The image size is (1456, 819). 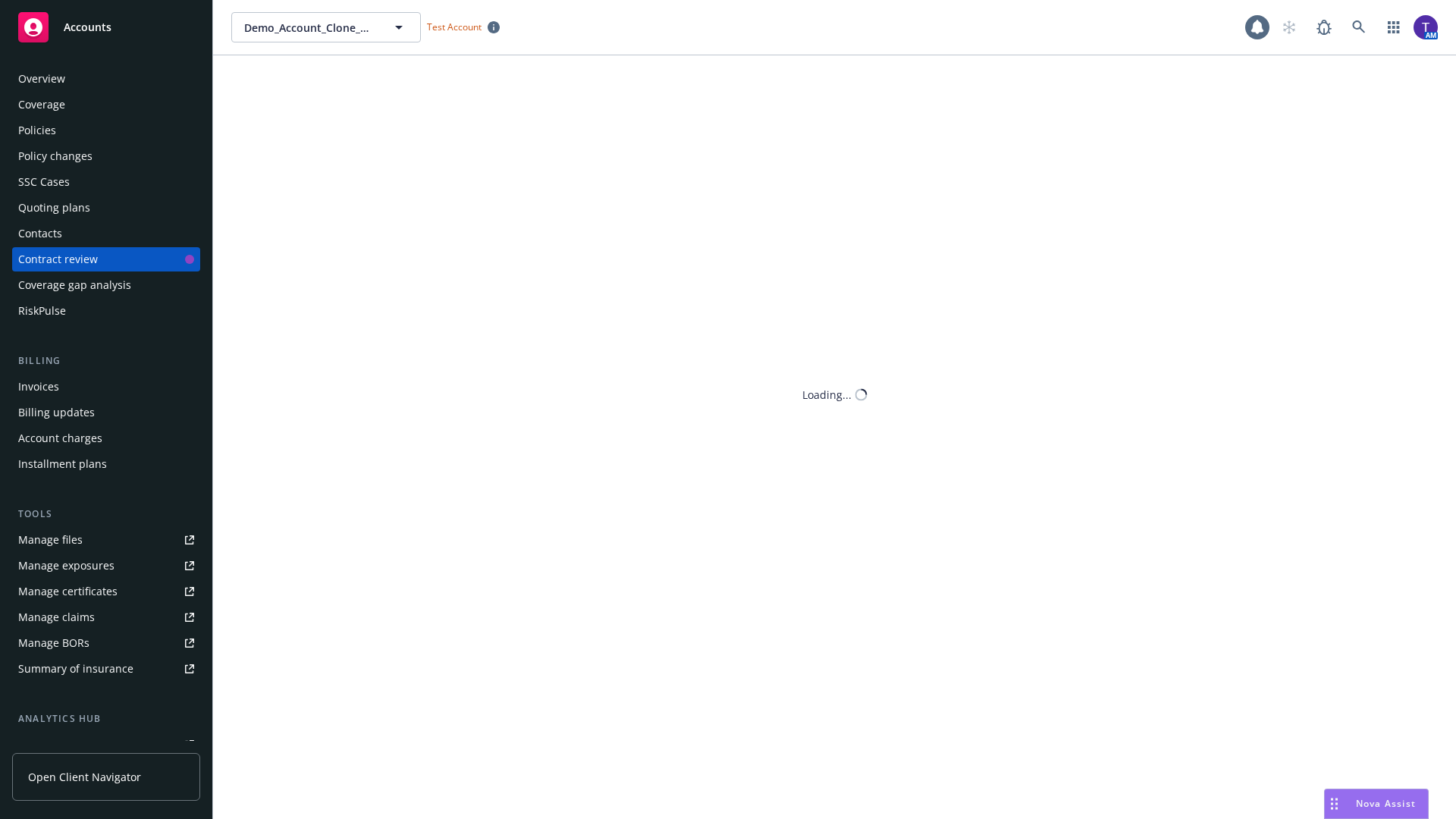 I want to click on div: Overview, so click(x=42, y=79).